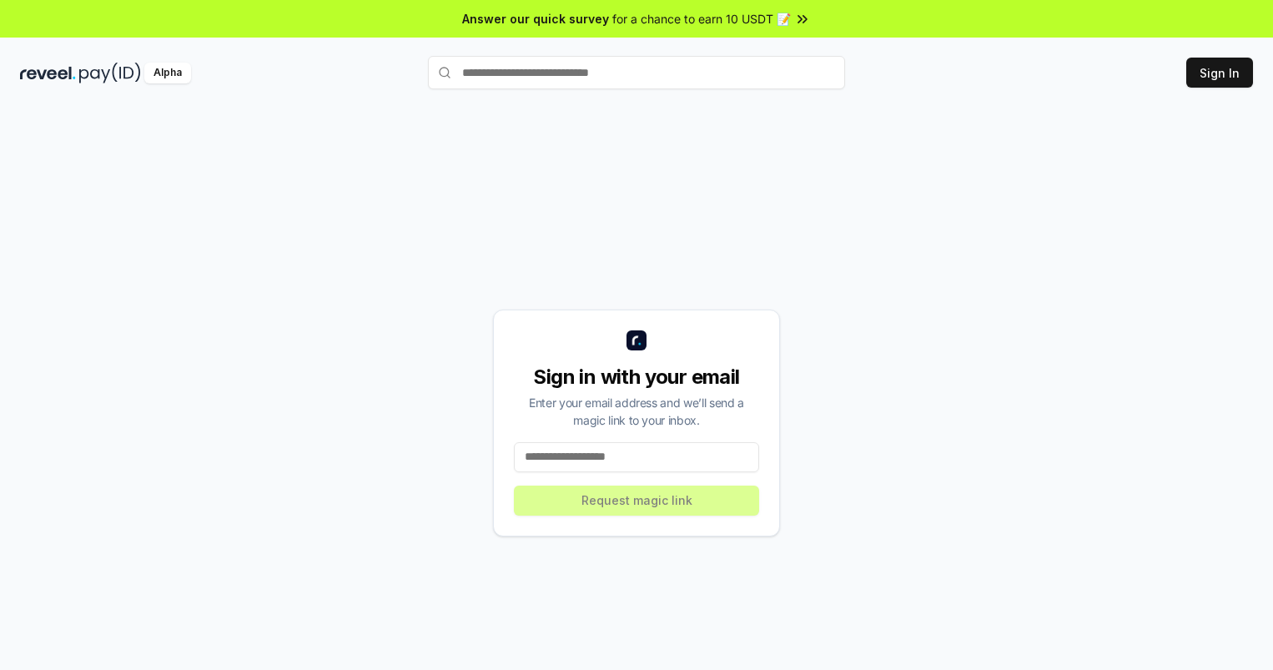  What do you see at coordinates (110, 73) in the screenshot?
I see `img: pay_id` at bounding box center [110, 73].